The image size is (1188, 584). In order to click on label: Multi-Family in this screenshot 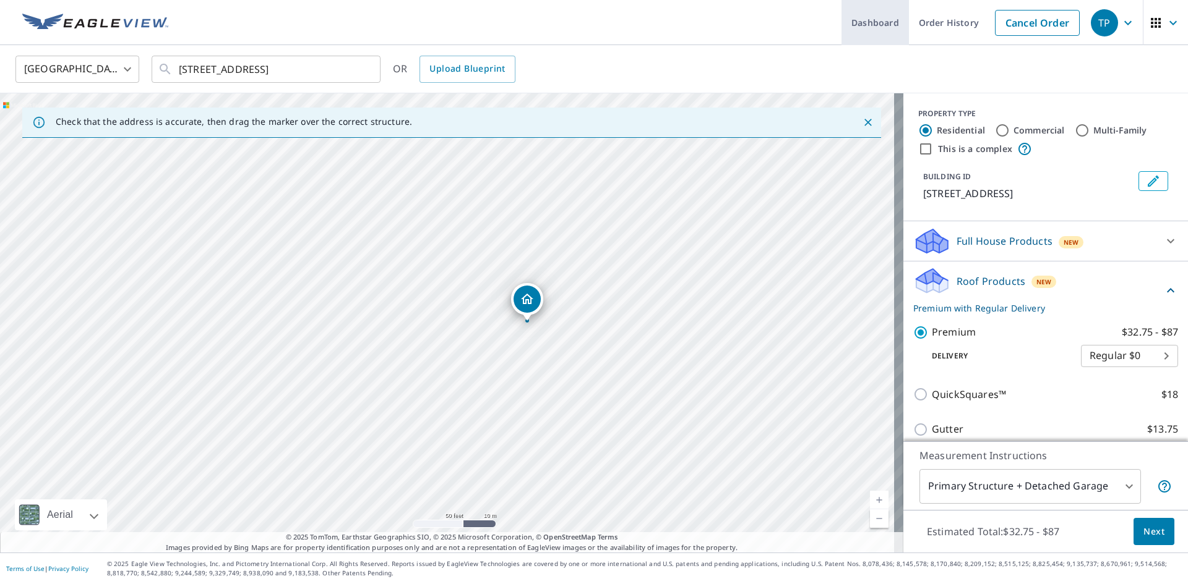, I will do `click(1119, 131)`.